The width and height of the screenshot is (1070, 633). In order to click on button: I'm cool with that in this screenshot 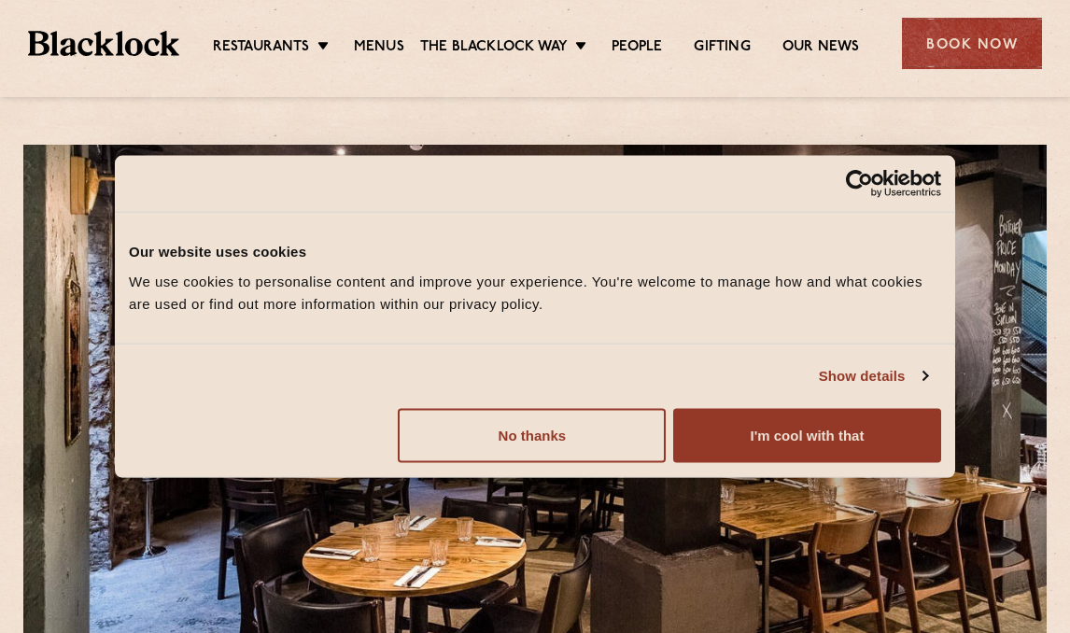, I will do `click(807, 435)`.